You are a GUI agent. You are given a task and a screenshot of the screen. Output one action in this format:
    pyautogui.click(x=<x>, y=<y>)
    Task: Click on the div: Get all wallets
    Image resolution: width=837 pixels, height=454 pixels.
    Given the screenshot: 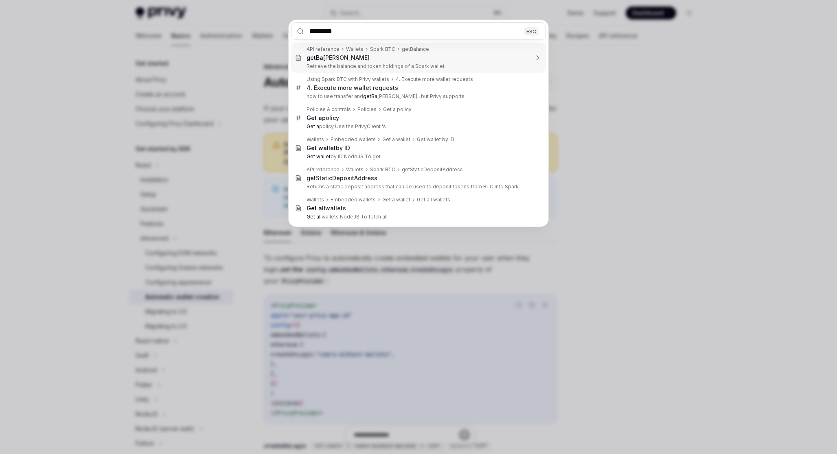 What is the action you would take?
    pyautogui.click(x=433, y=200)
    